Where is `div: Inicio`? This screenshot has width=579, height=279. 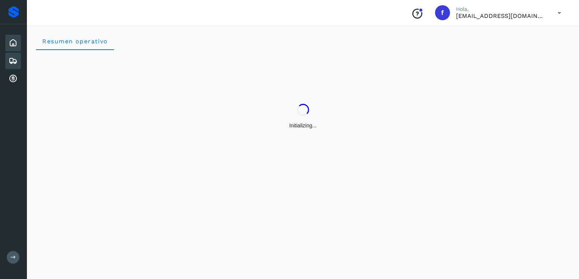 div: Inicio is located at coordinates (13, 43).